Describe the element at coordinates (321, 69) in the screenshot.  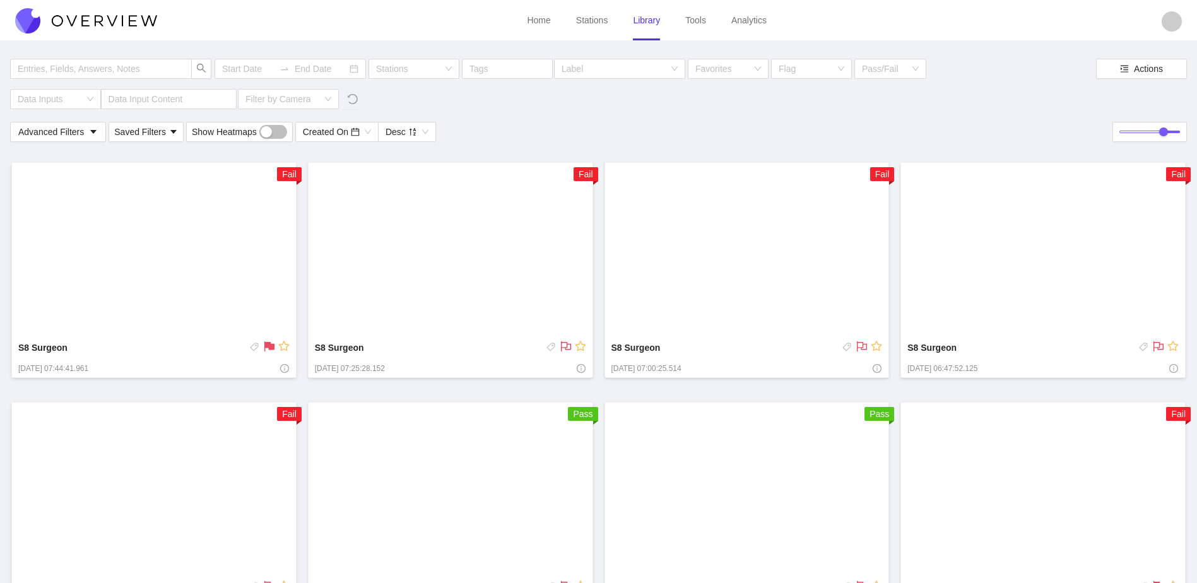
I see `input: End Date` at that location.